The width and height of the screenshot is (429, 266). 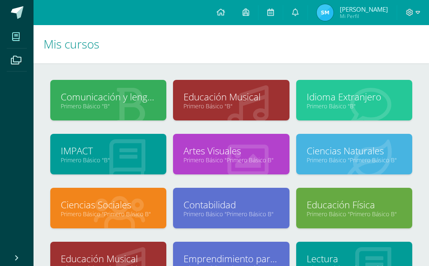 I want to click on a: Contabilidad, so click(x=231, y=205).